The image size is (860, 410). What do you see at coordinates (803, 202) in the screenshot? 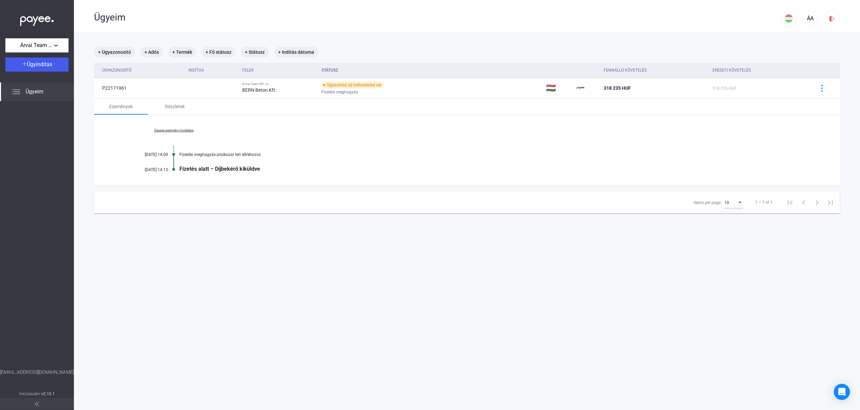
I see `button: Previous page` at bounding box center [803, 202].